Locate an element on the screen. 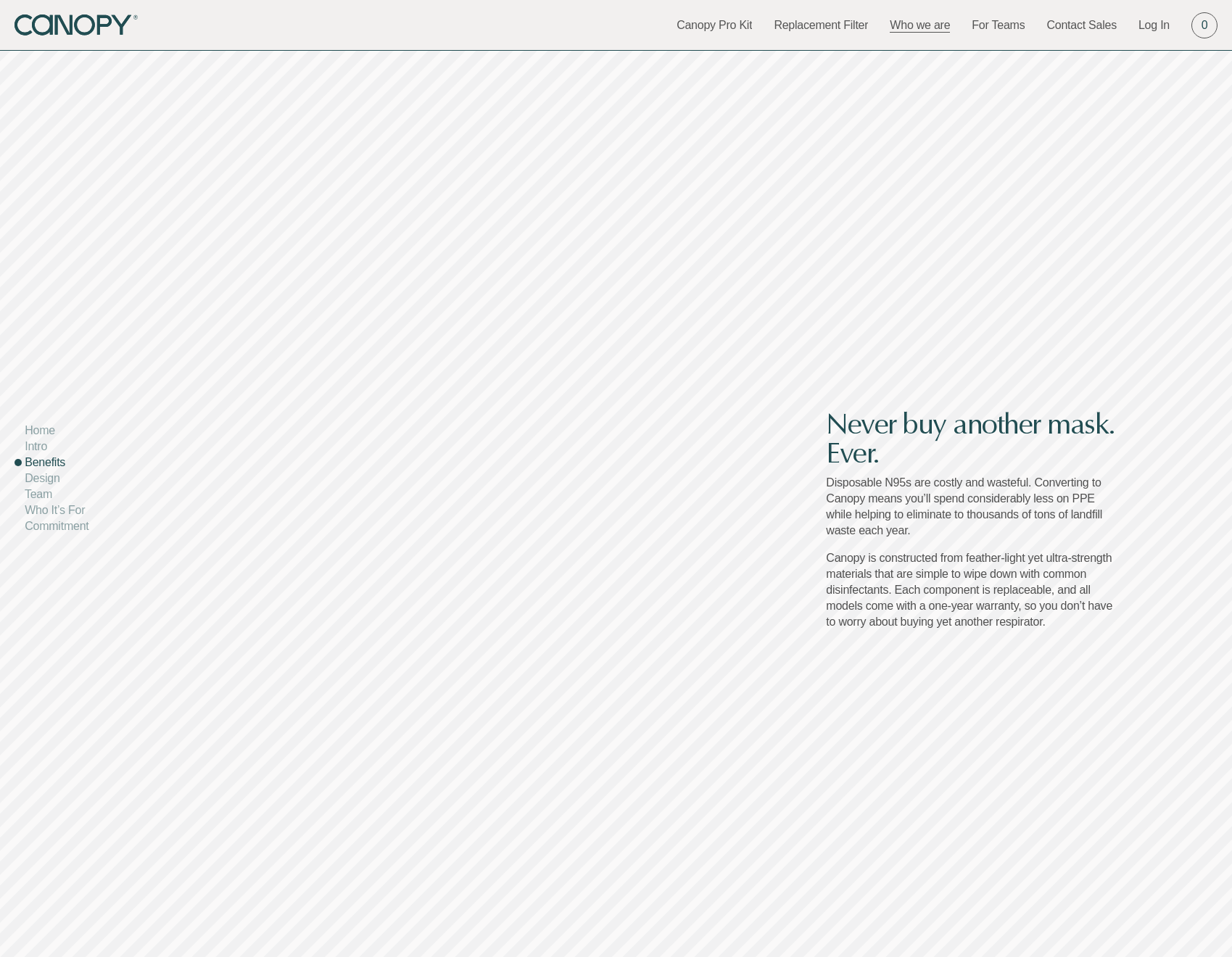  a: For Teams is located at coordinates (997, 26).